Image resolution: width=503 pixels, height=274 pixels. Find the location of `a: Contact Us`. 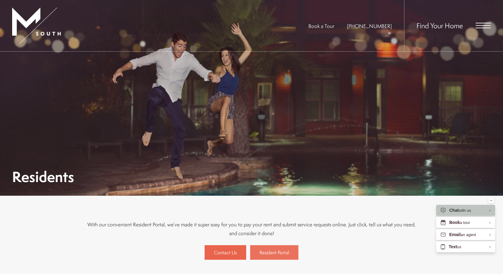

a: Contact Us is located at coordinates (225, 253).